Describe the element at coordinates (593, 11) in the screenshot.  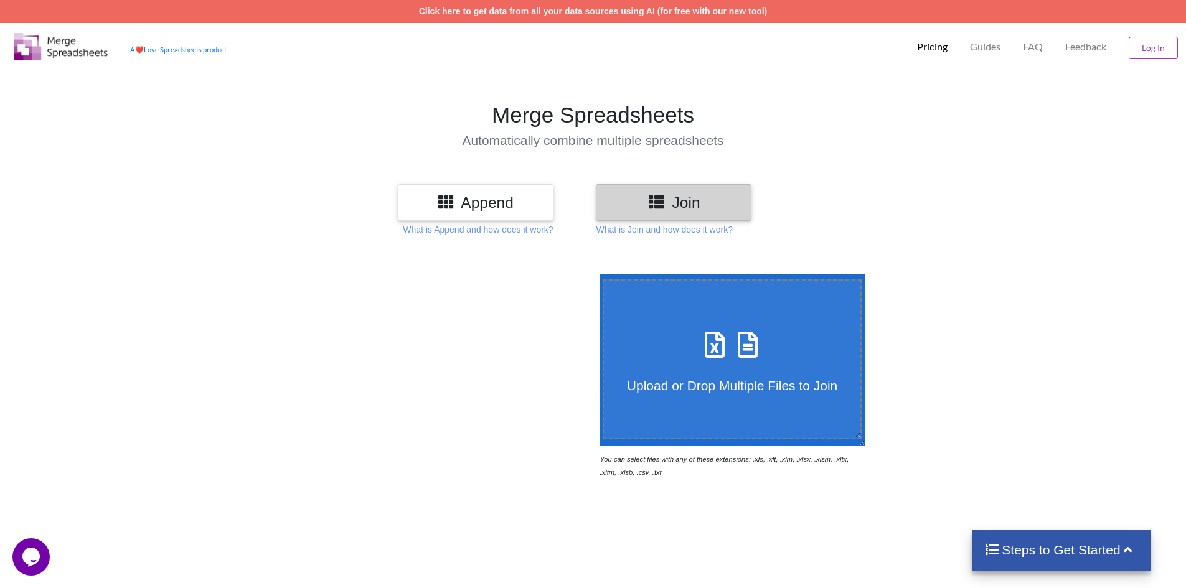
I see `a: Click here to get data from all your data sources using AI (for free with our new tool)` at that location.